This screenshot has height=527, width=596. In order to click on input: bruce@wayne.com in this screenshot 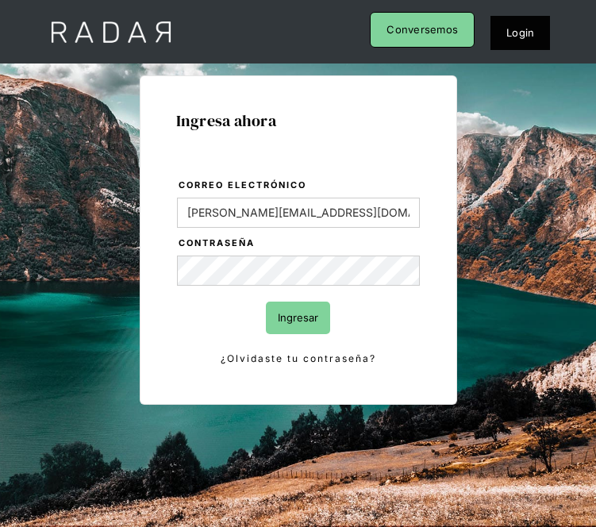, I will do `click(299, 213)`.